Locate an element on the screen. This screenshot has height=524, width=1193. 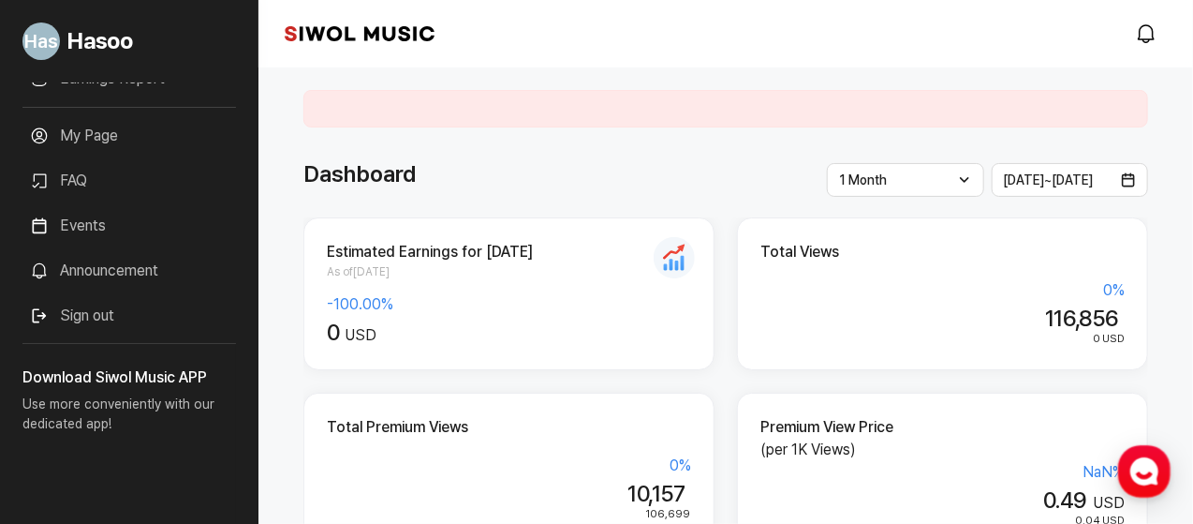
a: FAQ is located at coordinates (129, 181).